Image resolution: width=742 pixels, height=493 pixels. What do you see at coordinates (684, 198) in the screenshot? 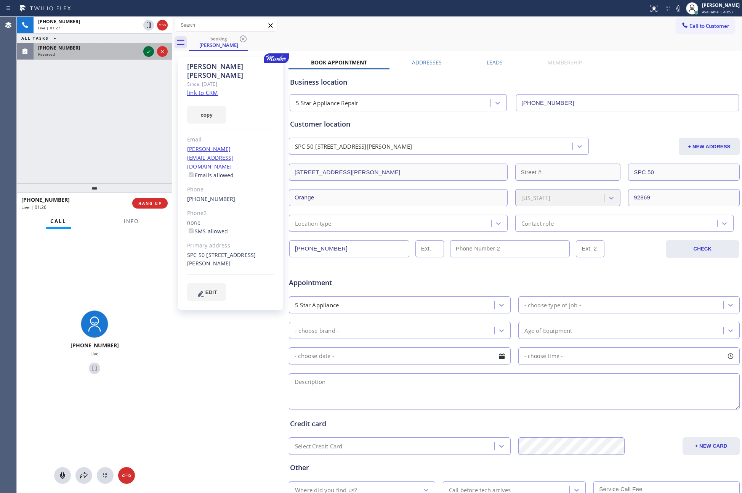
I see `input: ZIP` at bounding box center [684, 198].